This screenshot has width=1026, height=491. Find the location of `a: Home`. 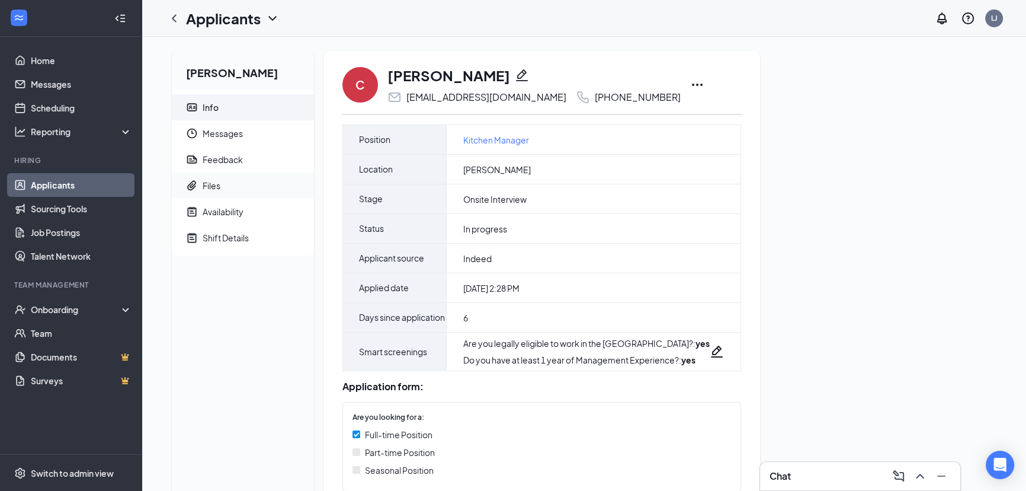

a: Home is located at coordinates (81, 60).